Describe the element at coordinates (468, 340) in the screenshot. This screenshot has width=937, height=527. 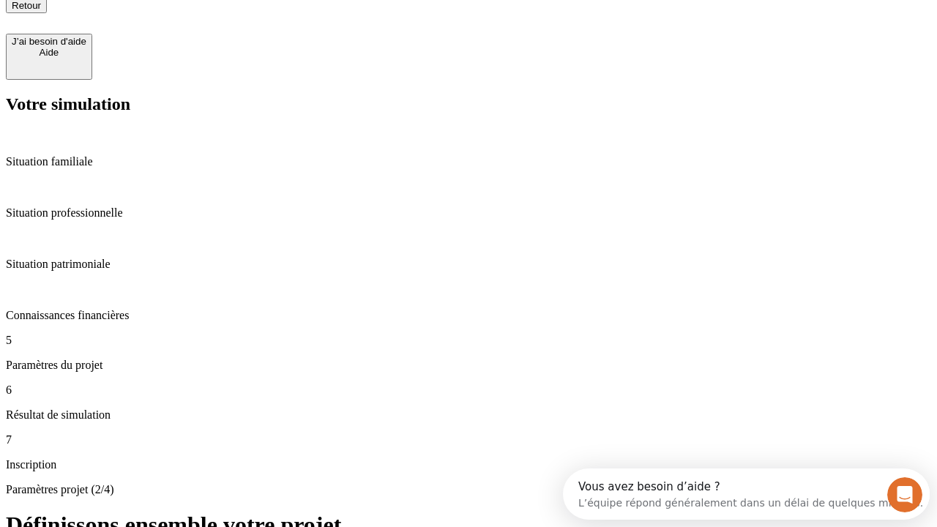
I see `p: 5` at that location.